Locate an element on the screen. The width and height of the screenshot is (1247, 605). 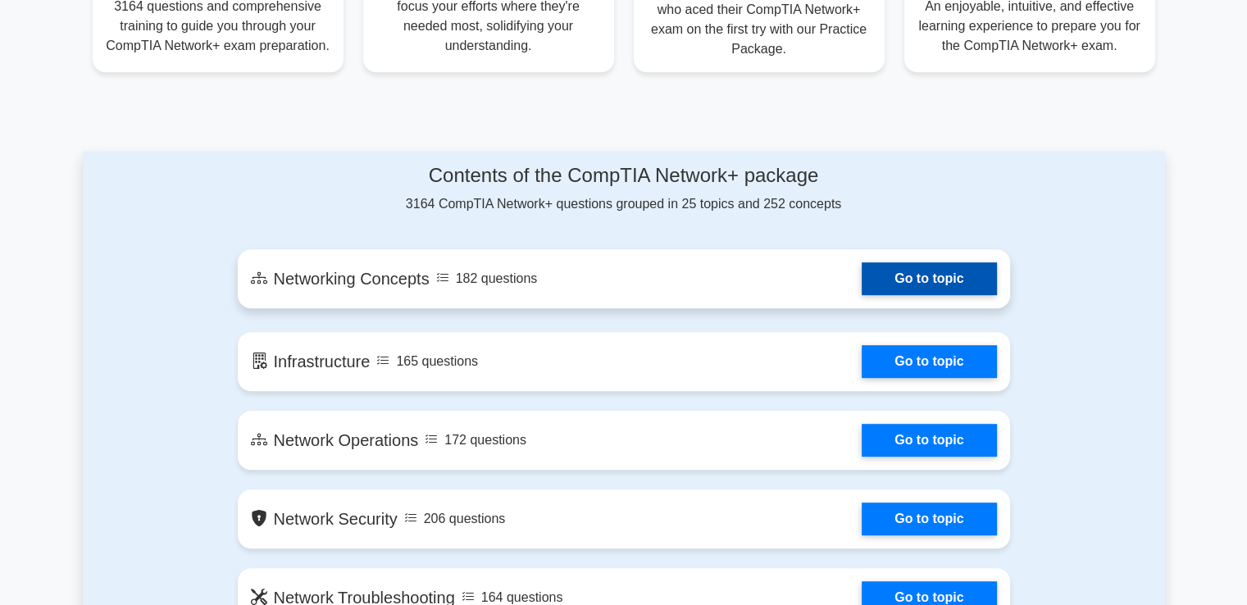
div: 3164 CompTIA Network+ questions grouped in 25 topics and 252 concepts is located at coordinates (624, 189).